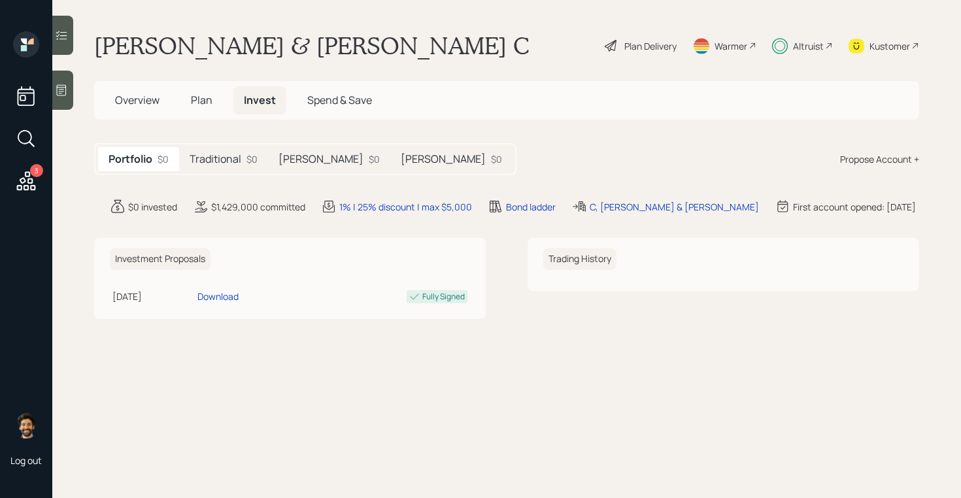  I want to click on div: Altruist, so click(808, 46).